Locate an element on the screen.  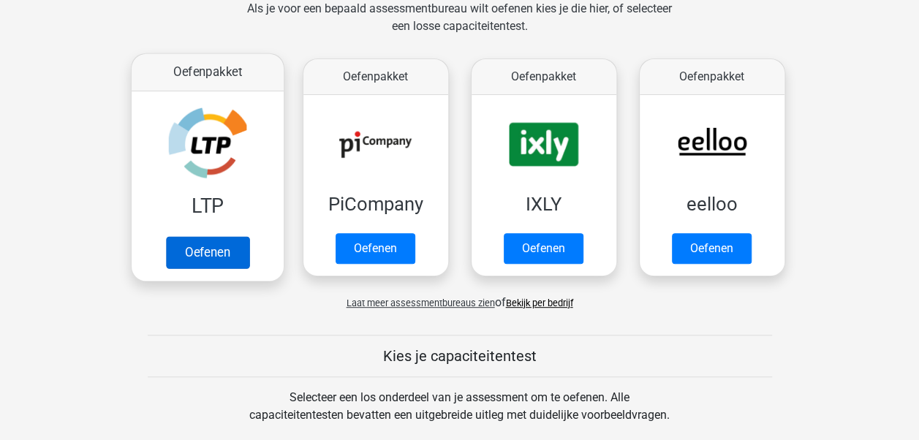
span: Laat meer assessmentbureaus zien is located at coordinates (420, 303).